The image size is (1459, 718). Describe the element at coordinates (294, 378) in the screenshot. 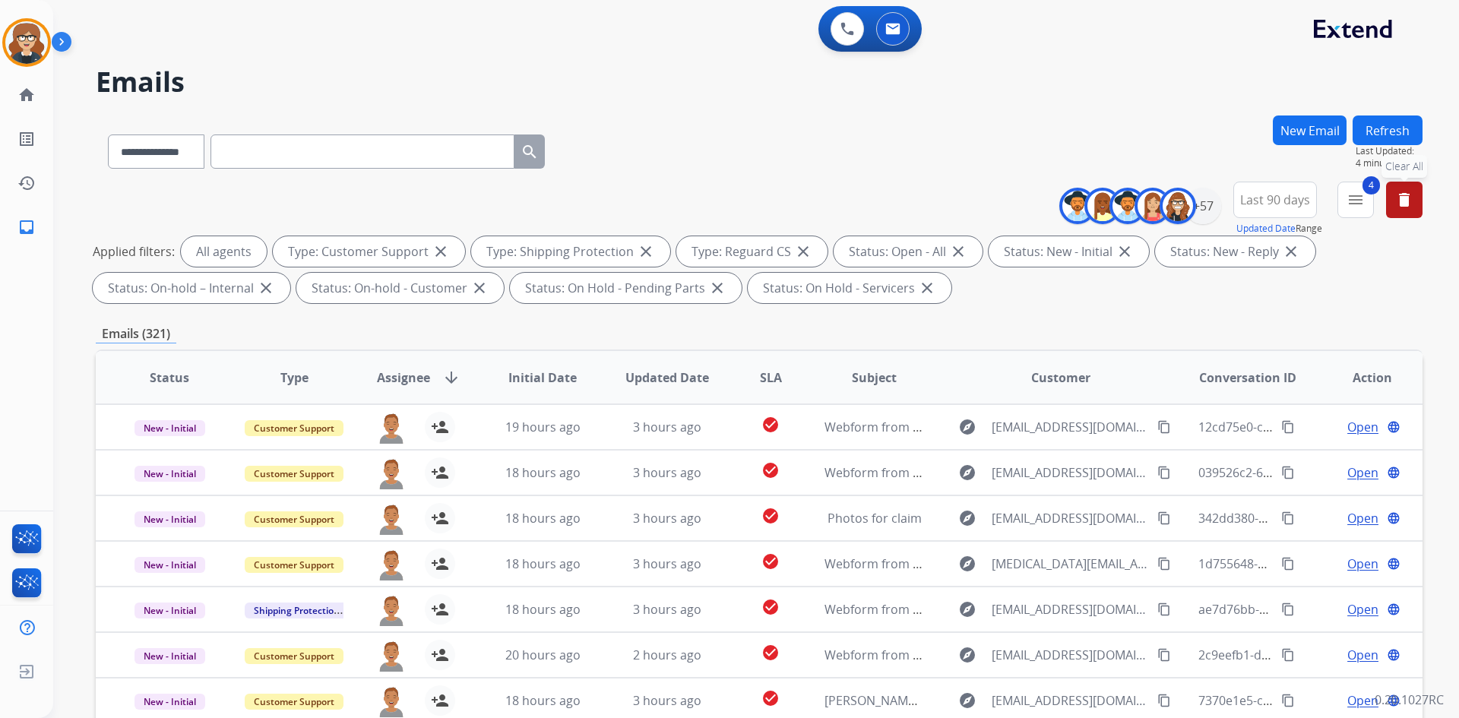

I see `span: Type` at that location.